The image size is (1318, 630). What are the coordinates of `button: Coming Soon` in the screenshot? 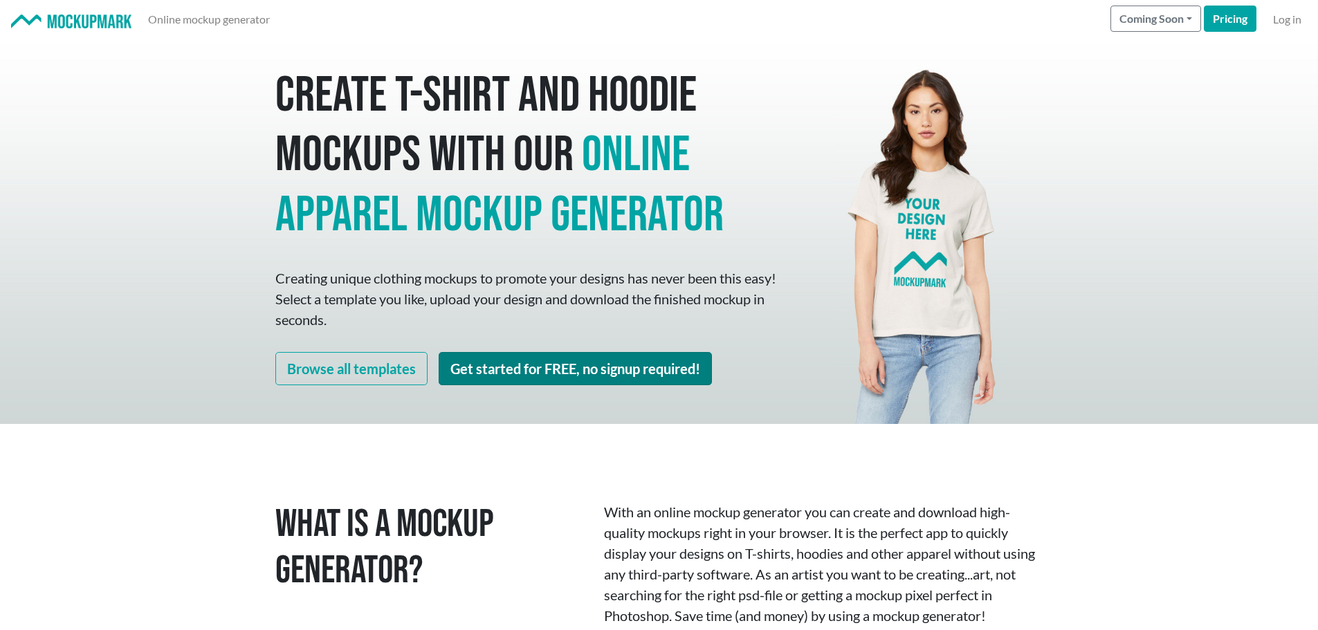 It's located at (1156, 19).